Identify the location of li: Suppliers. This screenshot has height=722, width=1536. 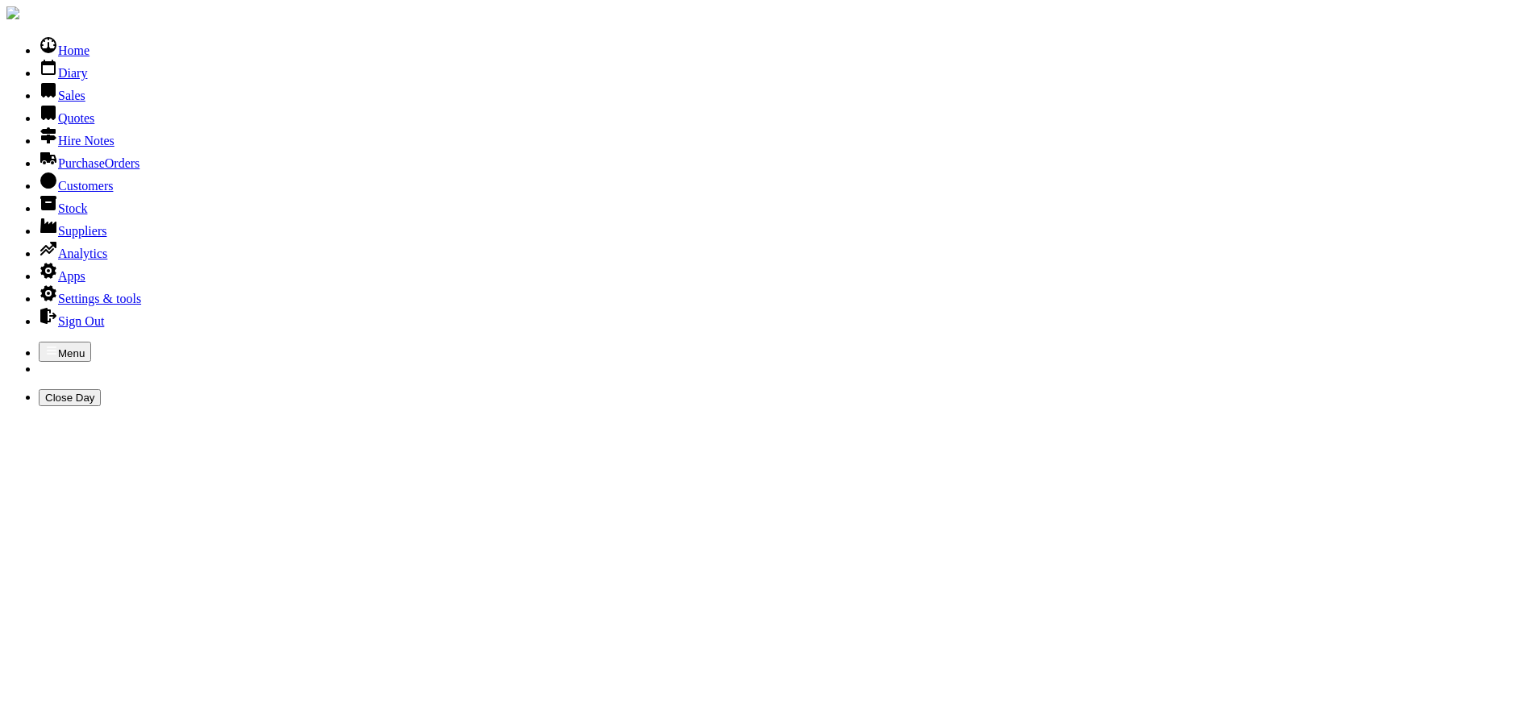
(784, 227).